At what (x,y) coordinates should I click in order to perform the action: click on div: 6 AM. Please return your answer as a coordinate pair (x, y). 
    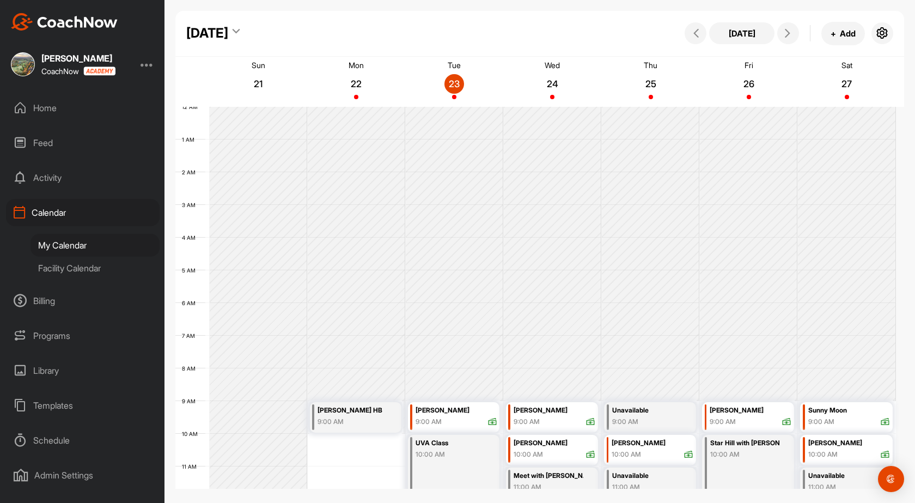
    Looking at the image, I should click on (191, 303).